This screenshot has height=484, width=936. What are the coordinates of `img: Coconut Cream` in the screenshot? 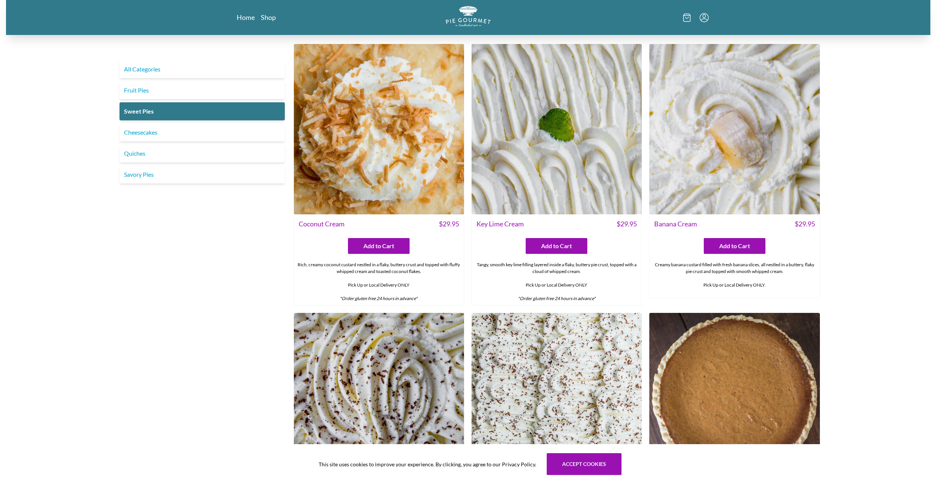 It's located at (379, 129).